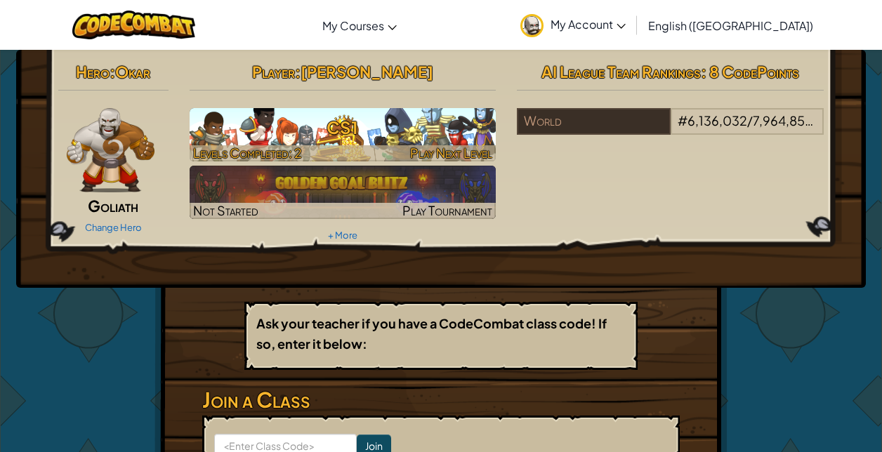  I want to click on span: 6,136,032, so click(717, 120).